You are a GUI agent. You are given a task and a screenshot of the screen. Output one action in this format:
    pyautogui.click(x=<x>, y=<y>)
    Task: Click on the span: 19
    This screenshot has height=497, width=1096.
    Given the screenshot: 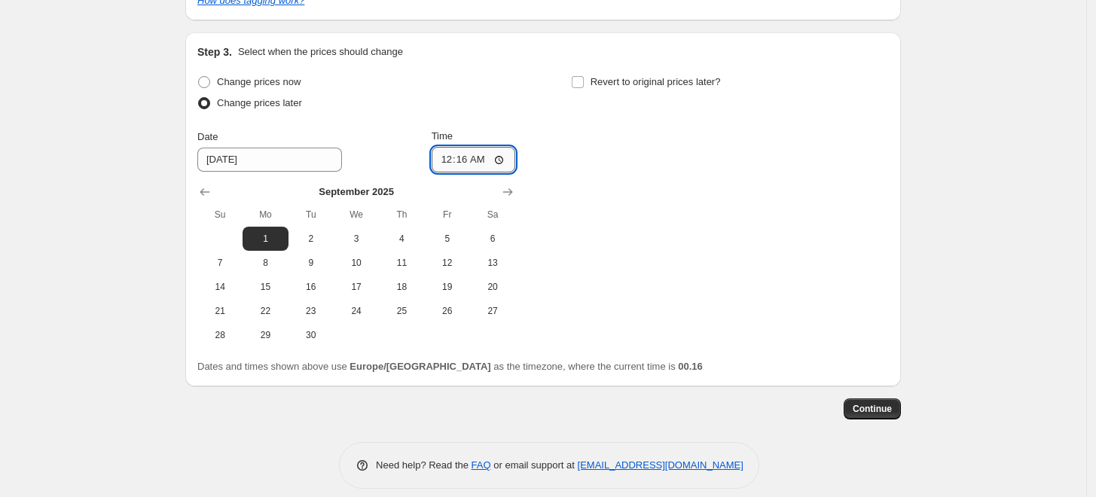 What is the action you would take?
    pyautogui.click(x=448, y=287)
    